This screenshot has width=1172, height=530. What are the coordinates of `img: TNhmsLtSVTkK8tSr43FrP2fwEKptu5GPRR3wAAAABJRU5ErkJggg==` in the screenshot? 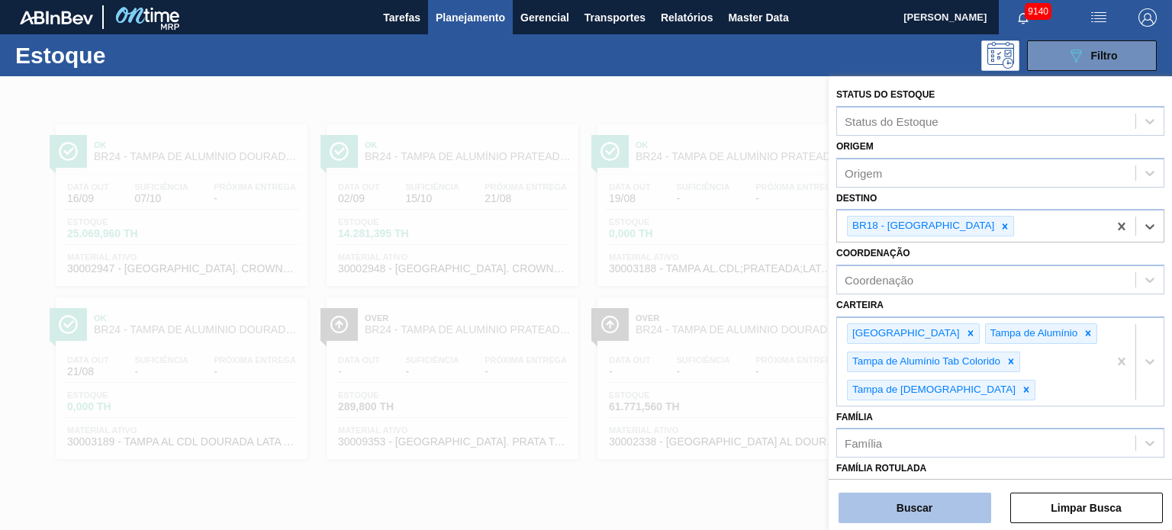 It's located at (56, 18).